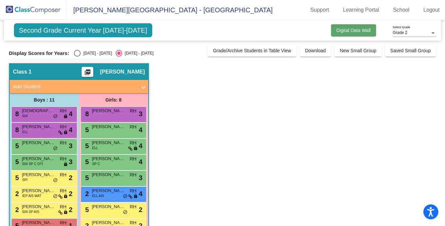 The height and width of the screenshot is (226, 445). What do you see at coordinates (252, 51) in the screenshot?
I see `button: Grade/Archive Students in Table View` at bounding box center [252, 51].